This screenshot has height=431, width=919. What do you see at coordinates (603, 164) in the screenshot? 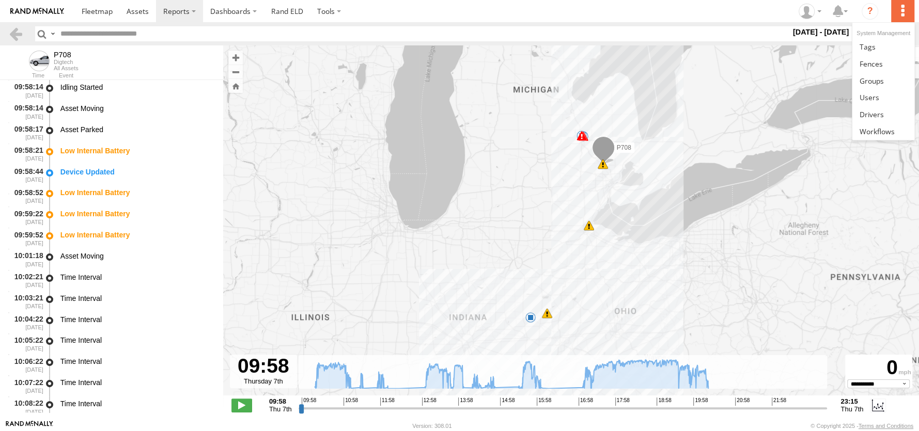
I see `div: 16` at bounding box center [603, 164].